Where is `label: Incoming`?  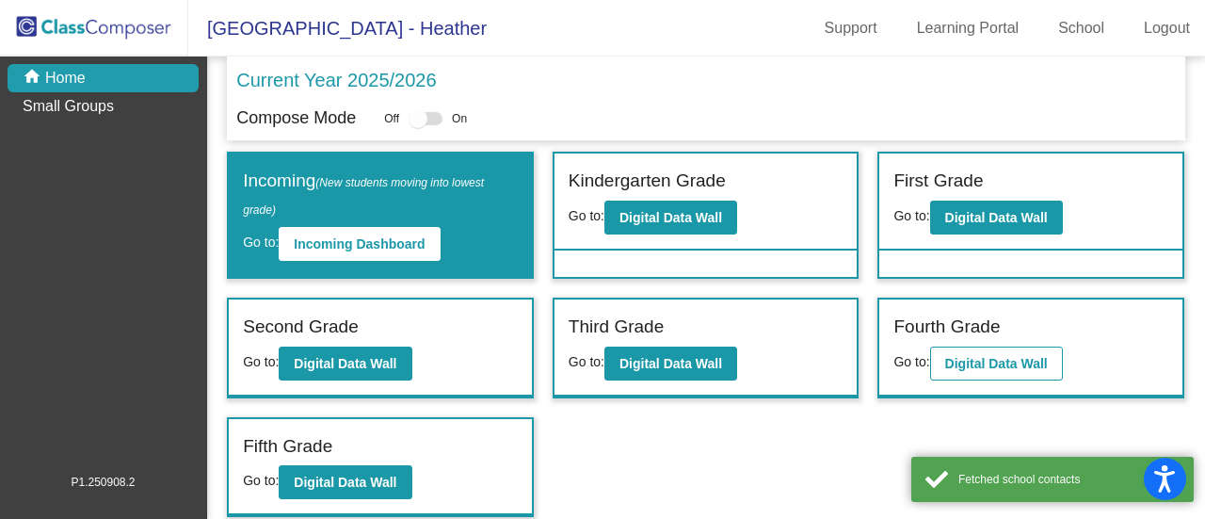 label: Incoming is located at coordinates (380, 194).